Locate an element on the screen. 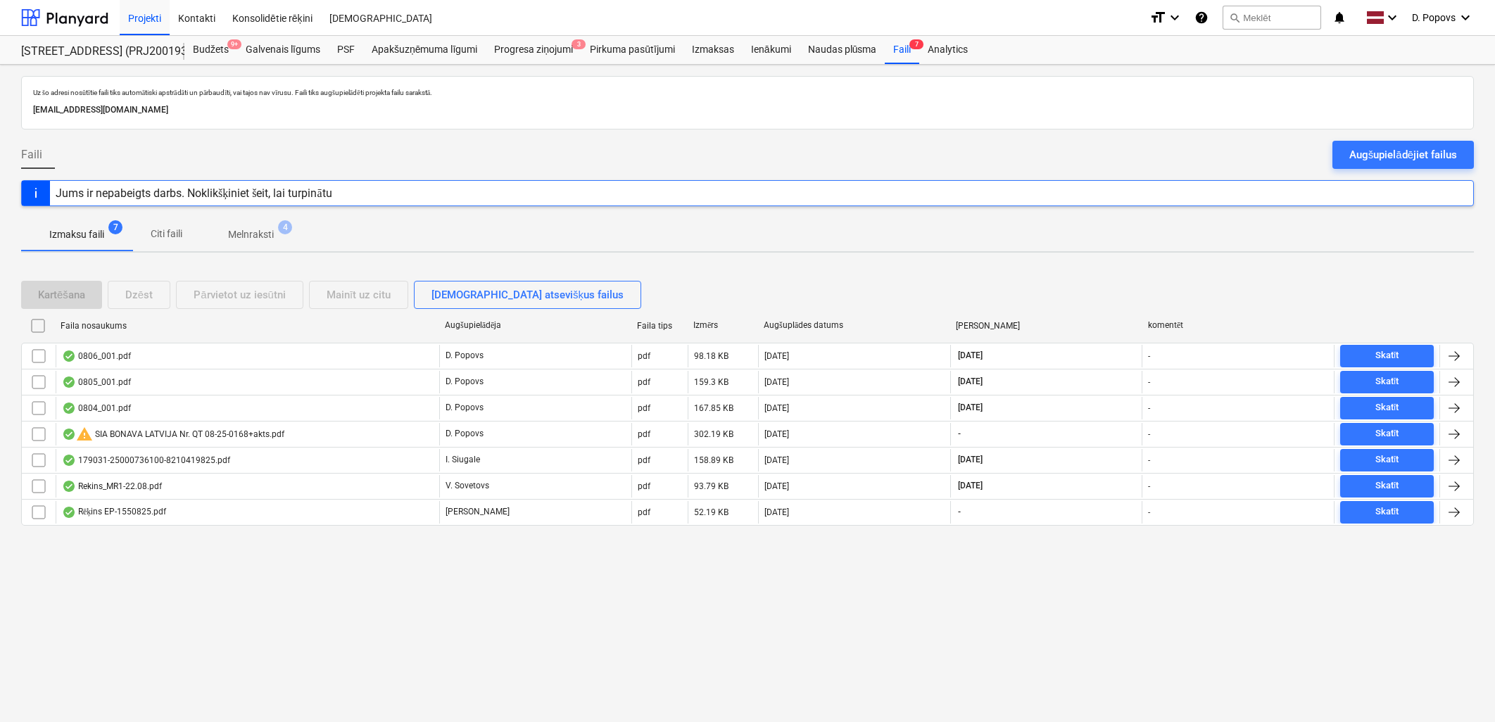 The width and height of the screenshot is (1495, 722). span: 4 is located at coordinates (285, 227).